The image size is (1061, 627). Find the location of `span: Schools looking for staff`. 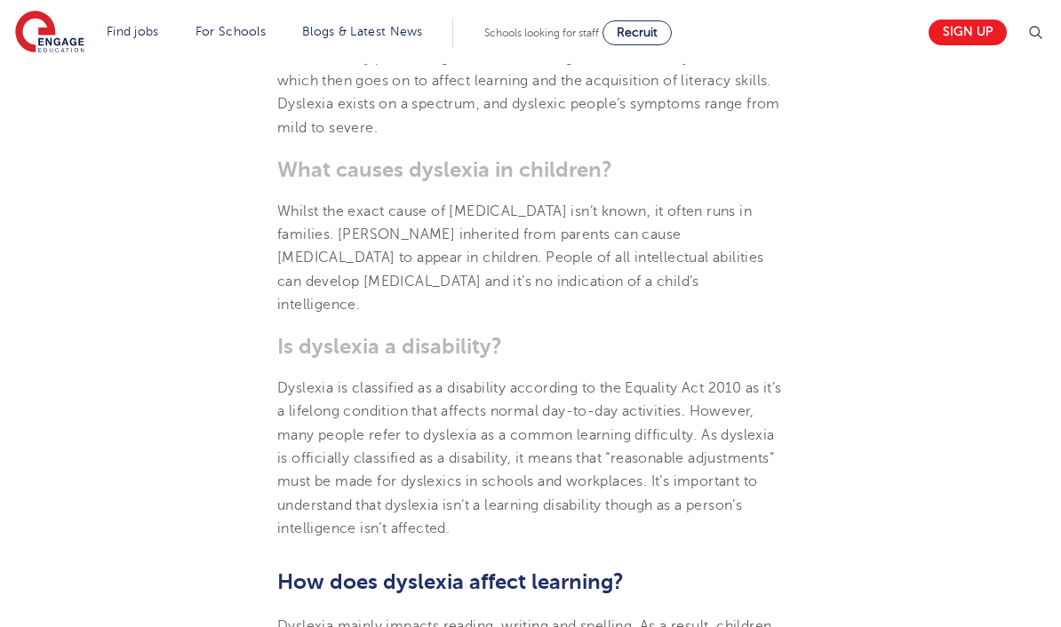

span: Schools looking for staff is located at coordinates (541, 33).